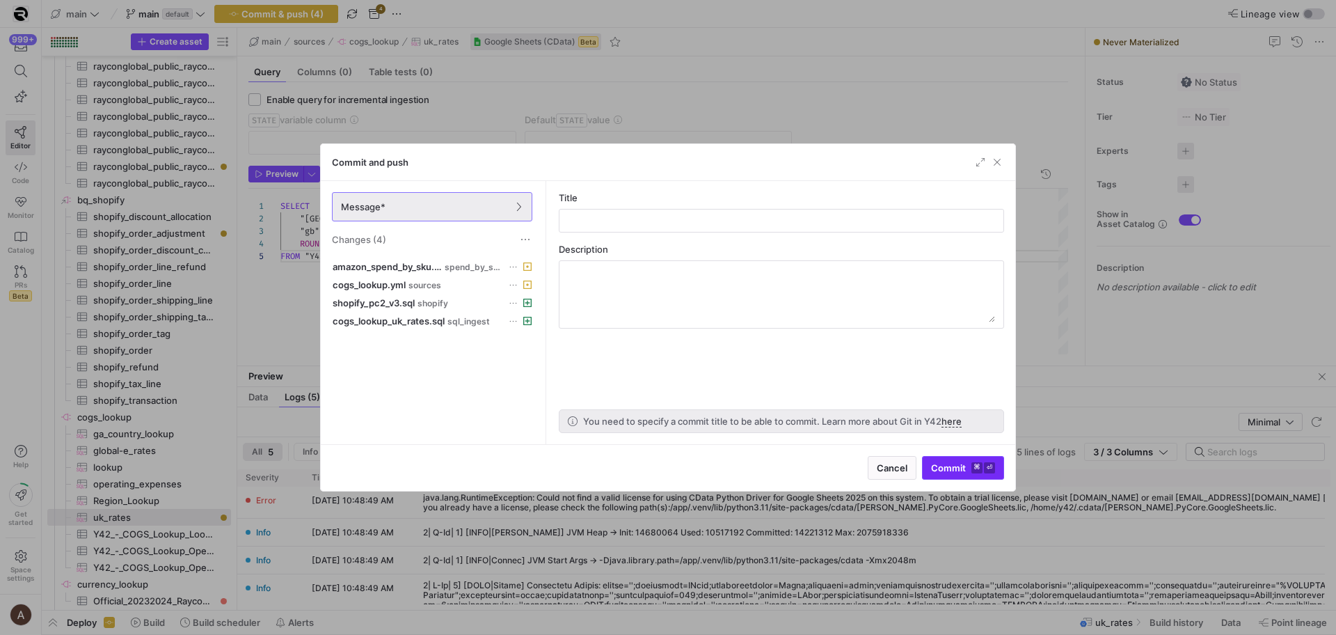 This screenshot has height=635, width=1336. I want to click on span: Cancel, so click(892, 468).